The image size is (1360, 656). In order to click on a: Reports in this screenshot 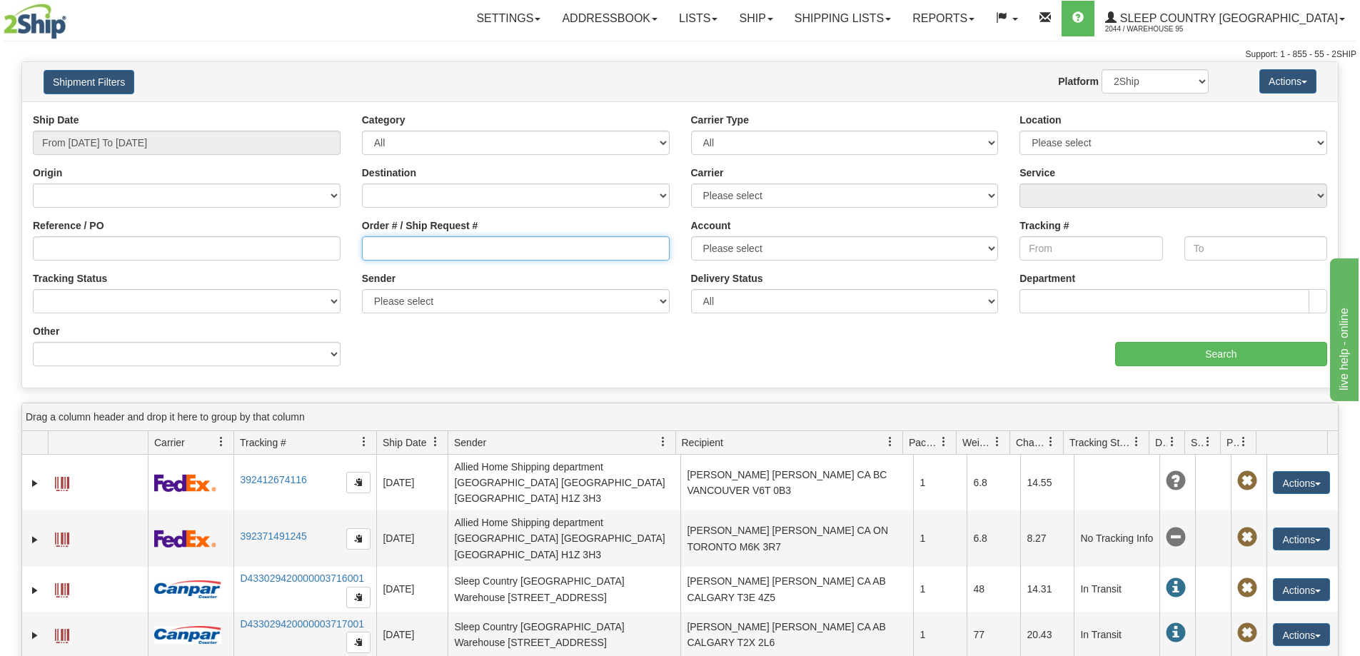, I will do `click(943, 19)`.